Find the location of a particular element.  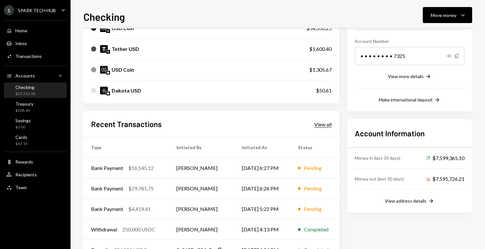

img: DKUSD is located at coordinates (104, 91).